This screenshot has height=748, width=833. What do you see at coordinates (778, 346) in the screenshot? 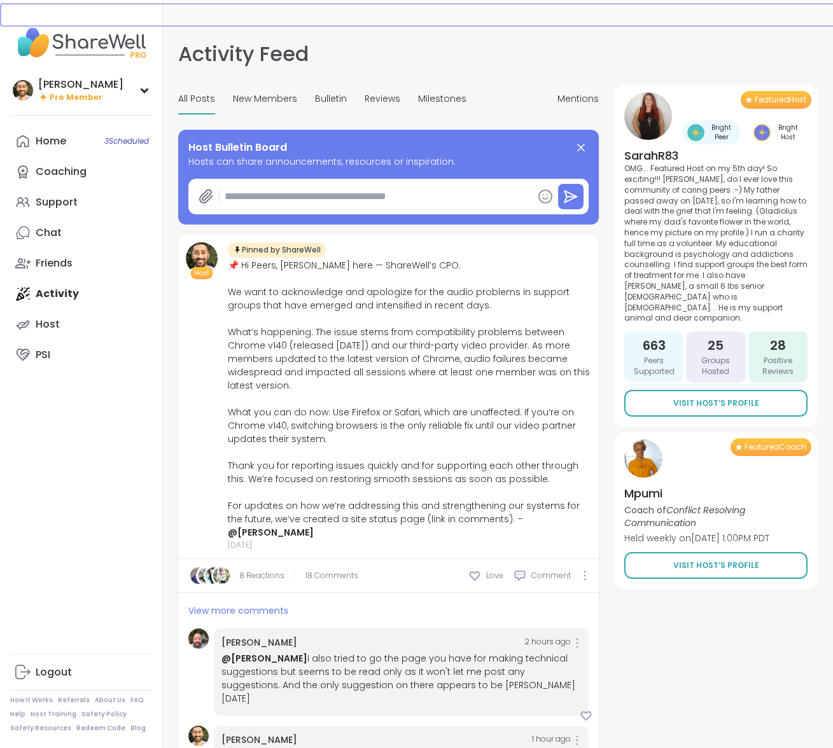
I see `span: 28` at bounding box center [778, 346].